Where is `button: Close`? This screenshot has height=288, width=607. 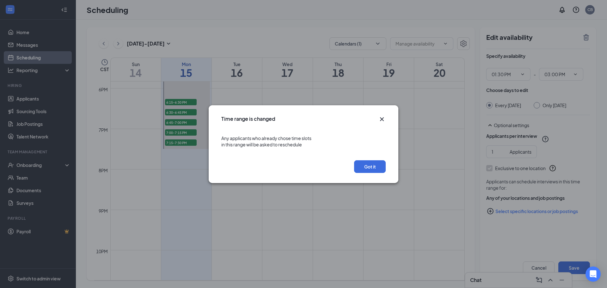
button: Close is located at coordinates (382, 119).